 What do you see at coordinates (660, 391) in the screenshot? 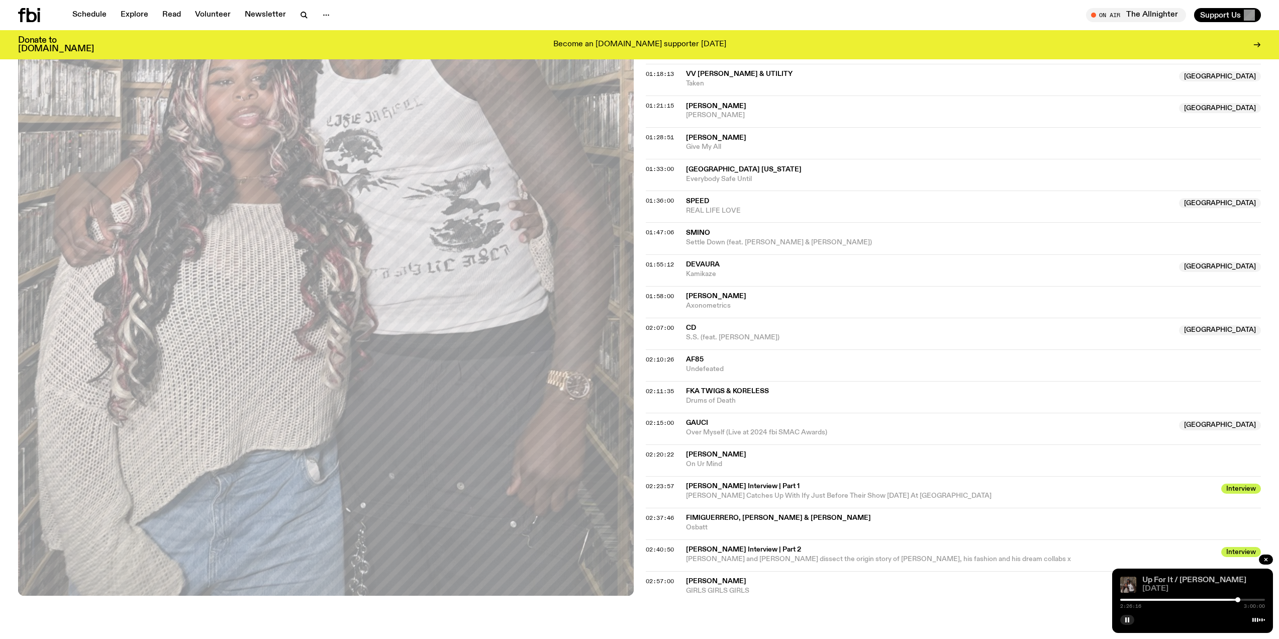
I see `span: 02:11:35` at bounding box center [660, 391].